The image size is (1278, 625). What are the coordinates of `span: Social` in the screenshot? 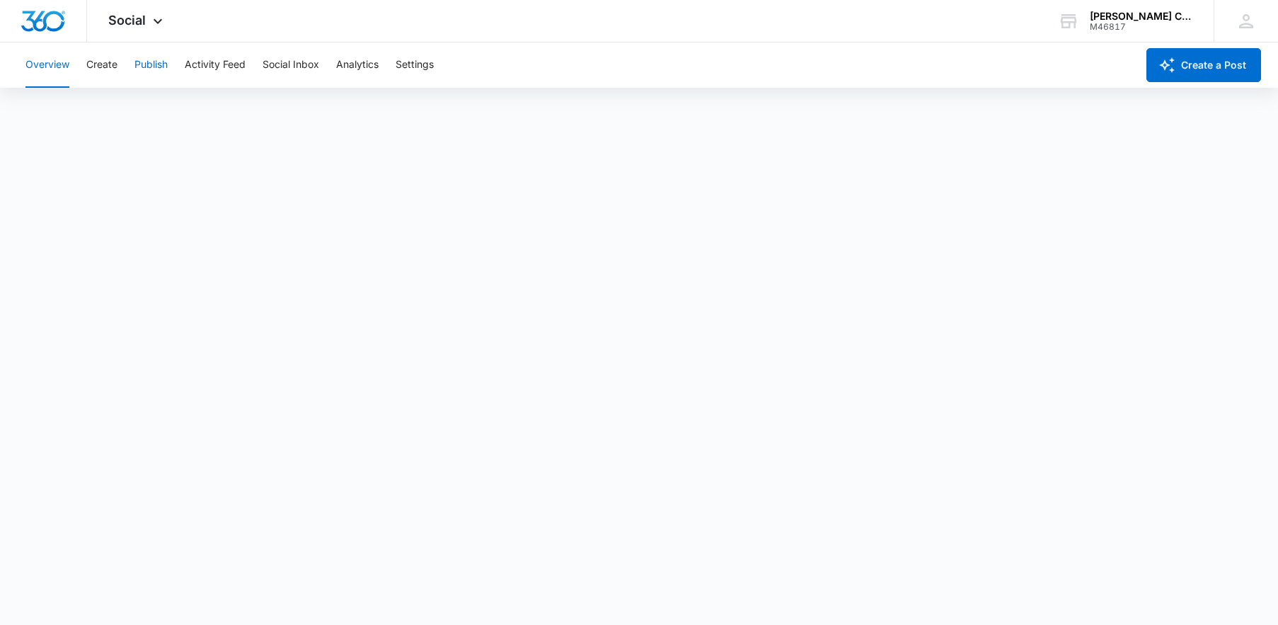 It's located at (127, 20).